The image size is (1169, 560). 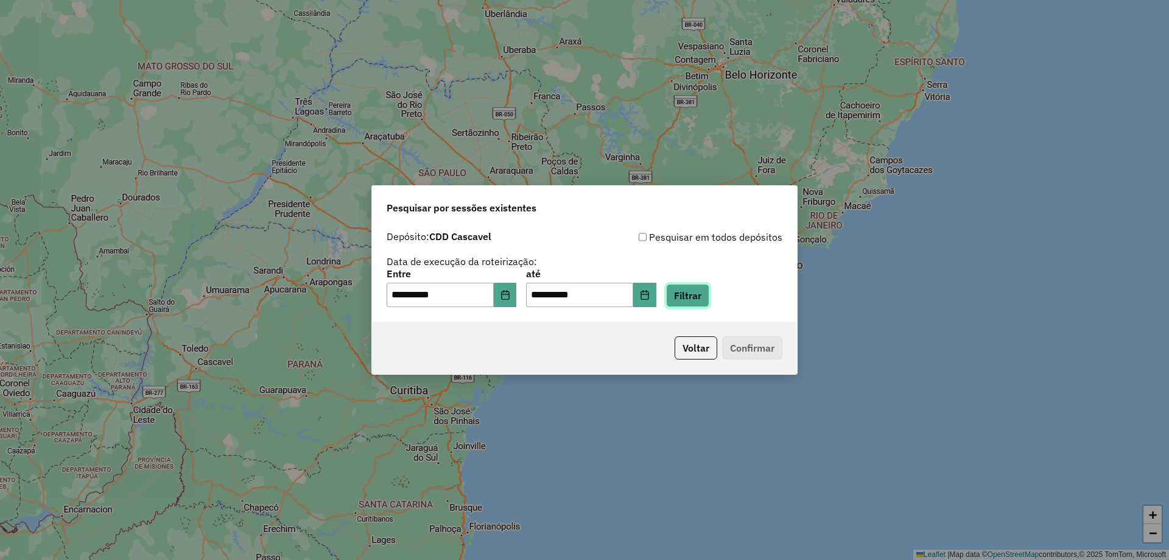 I want to click on button: Filtrar, so click(x=687, y=295).